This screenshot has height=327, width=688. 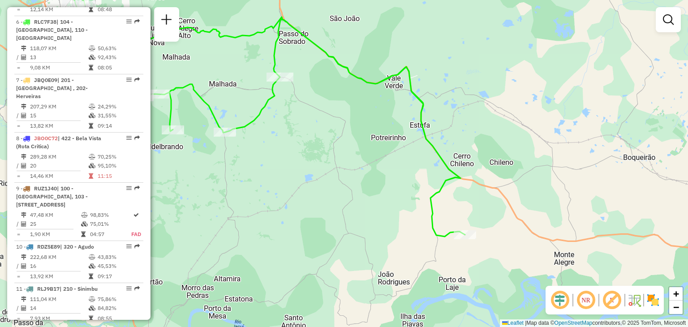 I want to click on a: Nova sessão e pesquisa, so click(x=167, y=21).